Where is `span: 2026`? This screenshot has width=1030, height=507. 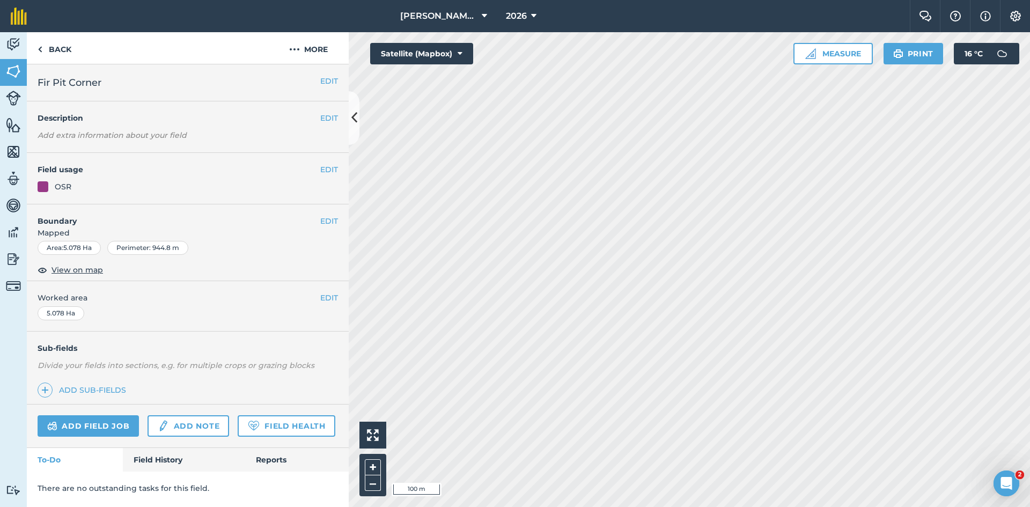 span: 2026 is located at coordinates (516, 16).